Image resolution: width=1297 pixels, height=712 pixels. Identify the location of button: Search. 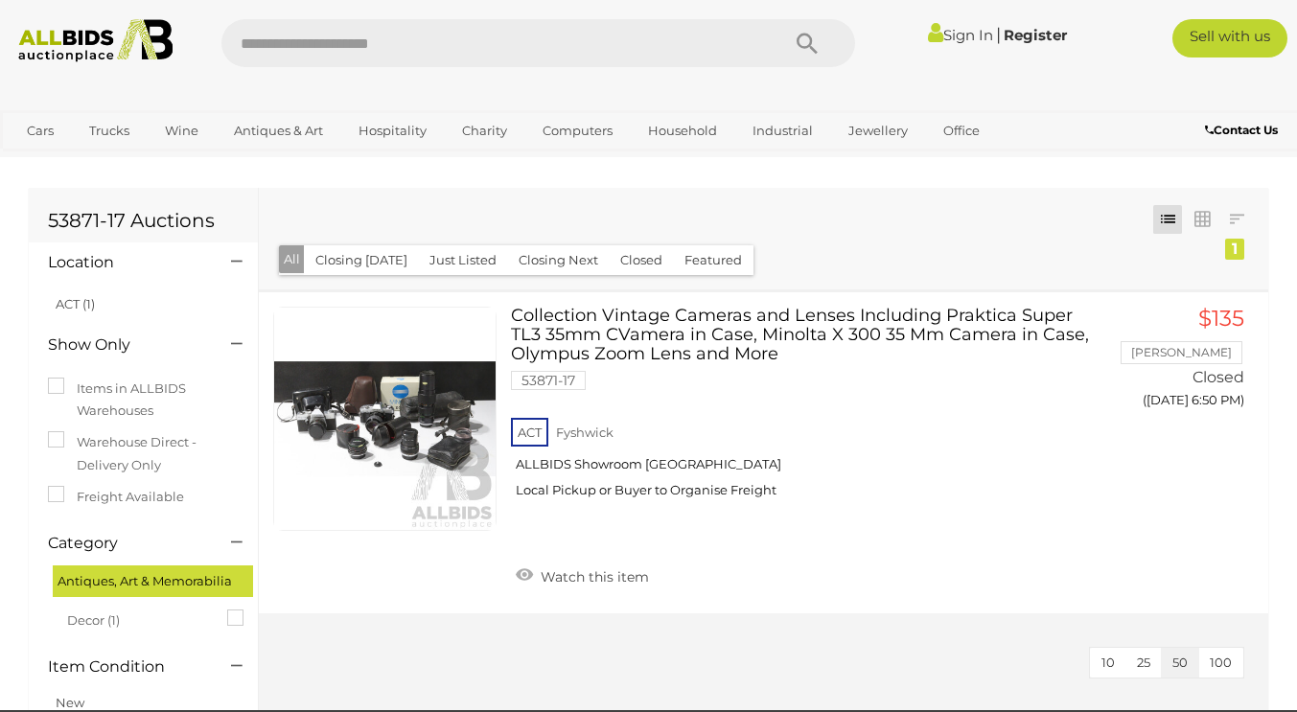
(807, 43).